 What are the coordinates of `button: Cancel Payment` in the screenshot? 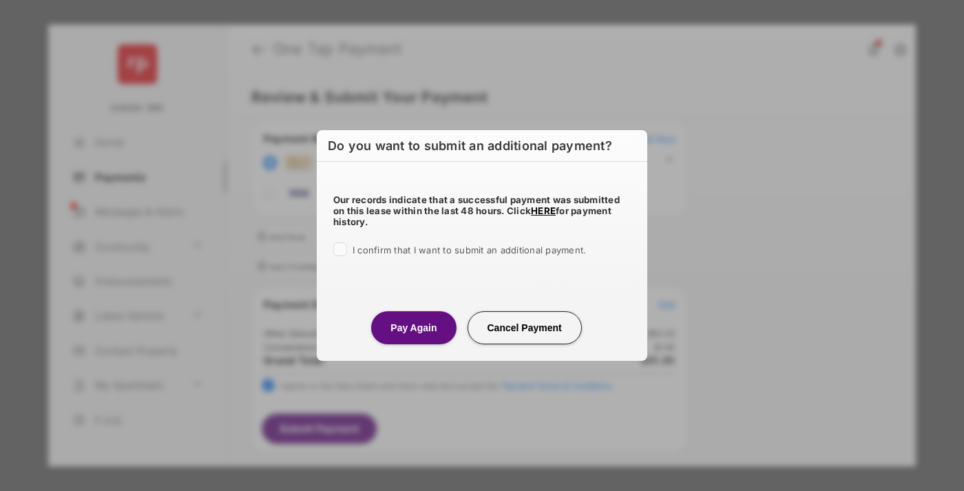 It's located at (524, 328).